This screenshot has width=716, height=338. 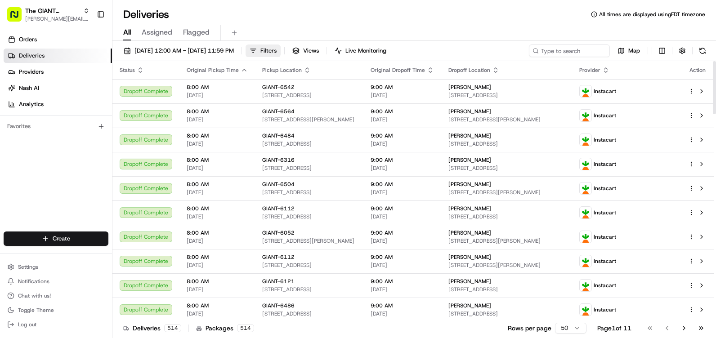 What do you see at coordinates (279, 306) in the screenshot?
I see `span: GIANT-6486` at bounding box center [279, 306].